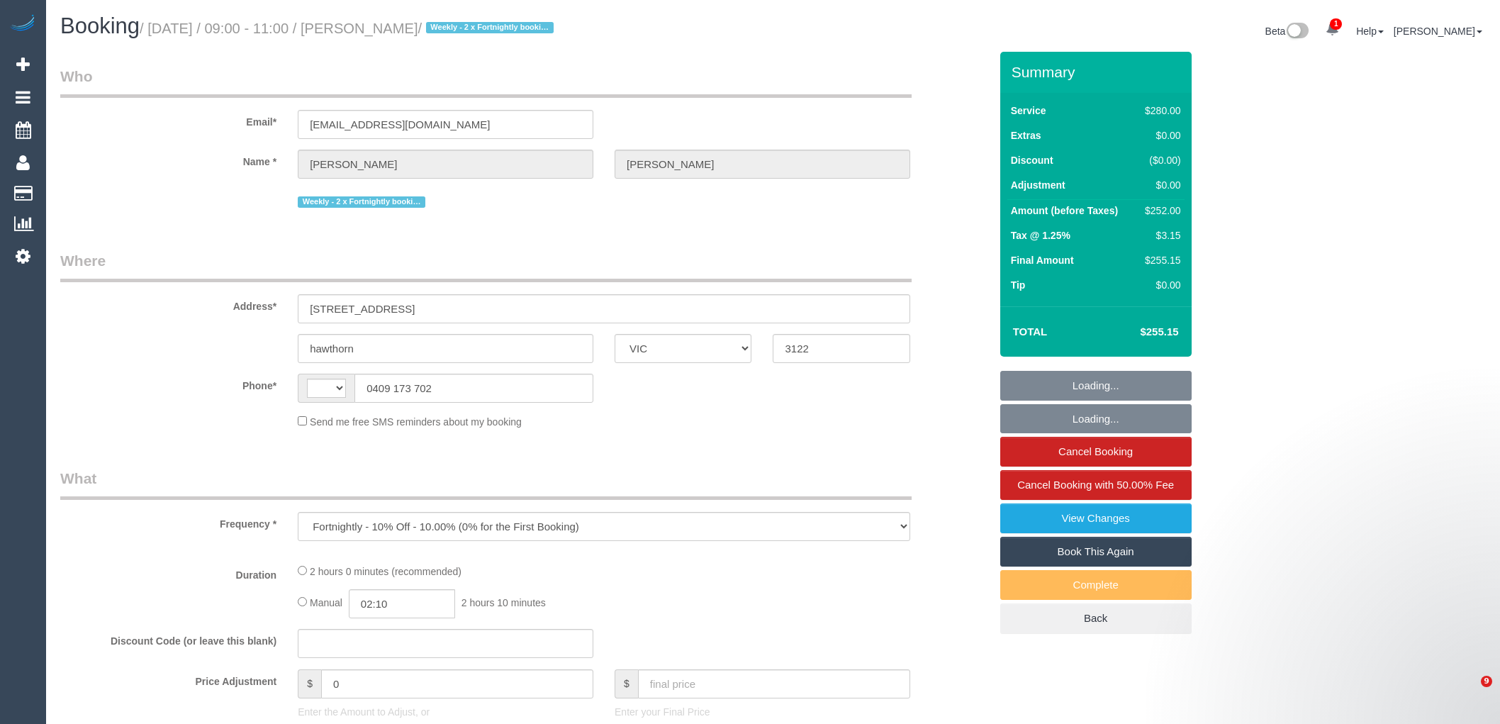 This screenshot has width=1500, height=724. Describe the element at coordinates (23, 24) in the screenshot. I see `img: Automaid Logo` at that location.